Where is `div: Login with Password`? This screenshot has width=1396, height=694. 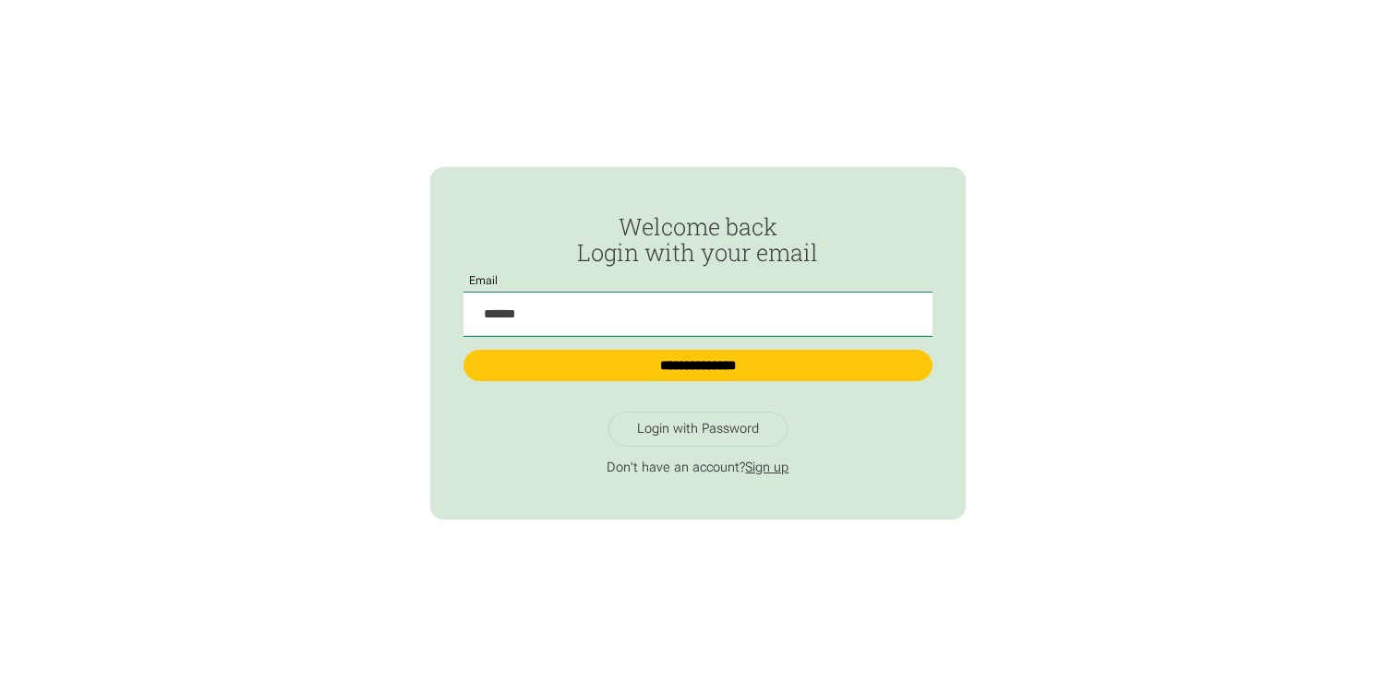 div: Login with Password is located at coordinates (698, 429).